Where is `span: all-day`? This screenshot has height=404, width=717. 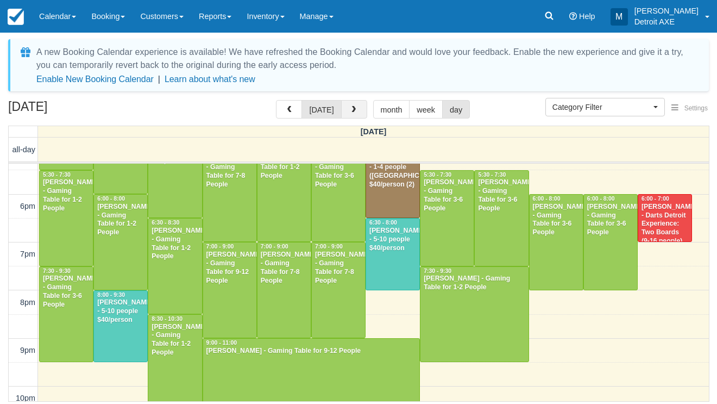 span: all-day is located at coordinates (24, 149).